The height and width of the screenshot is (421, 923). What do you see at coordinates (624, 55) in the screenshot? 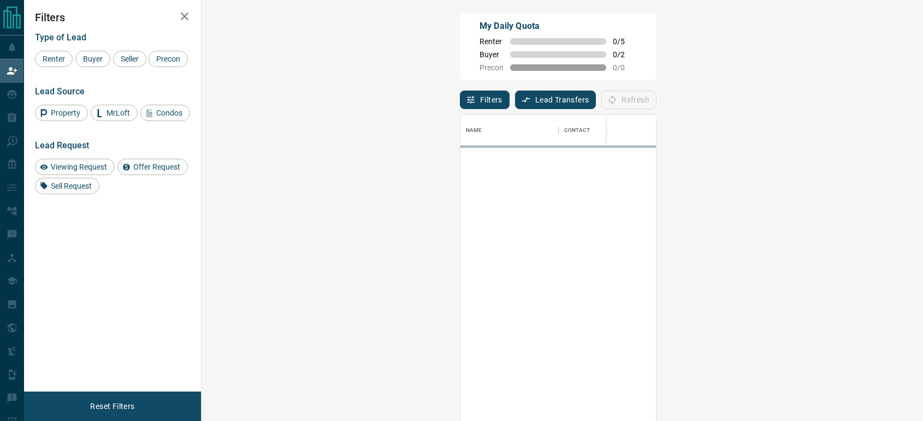
I see `span: 0 / 2` at bounding box center [624, 55].